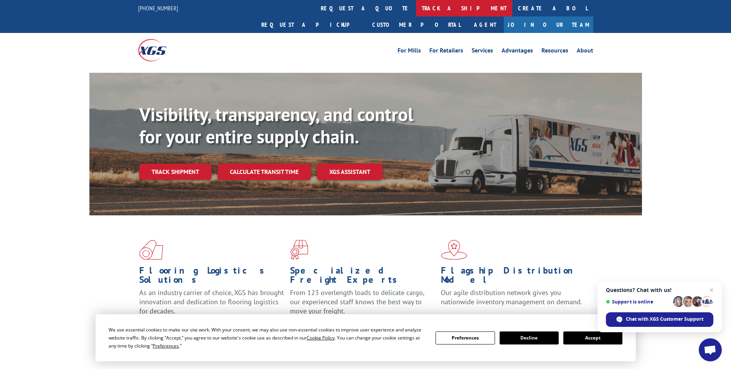 The width and height of the screenshot is (731, 369). Describe the element at coordinates (151, 250) in the screenshot. I see `img: xgs-icon-total-supply-chain-intelligence-red` at that location.